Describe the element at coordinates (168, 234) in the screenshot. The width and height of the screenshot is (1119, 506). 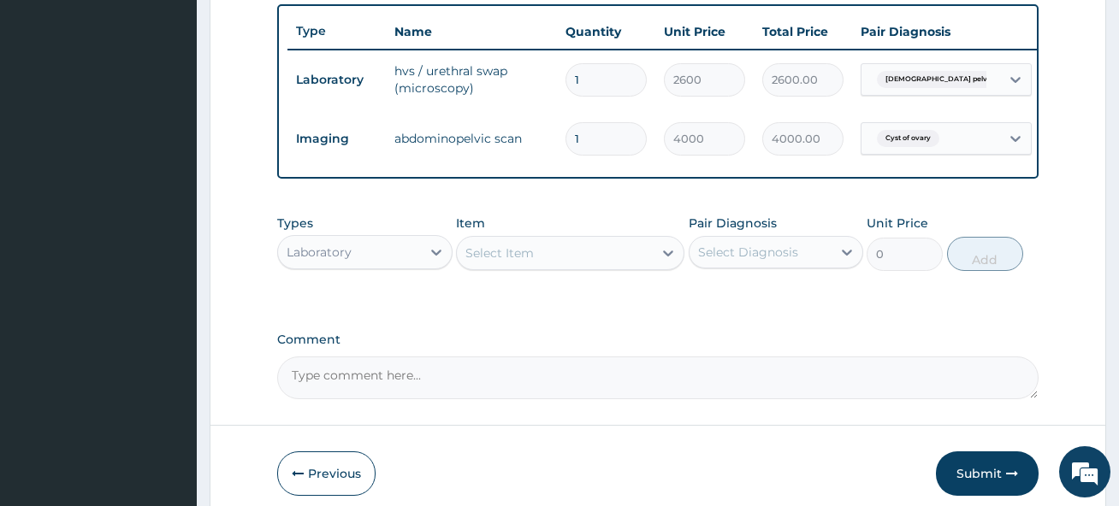
I see `span: We're online!` at that location.